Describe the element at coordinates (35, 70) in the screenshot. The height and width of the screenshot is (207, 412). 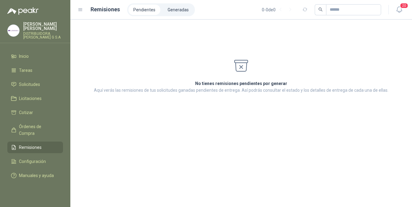
I see `a: Tareas` at that location.